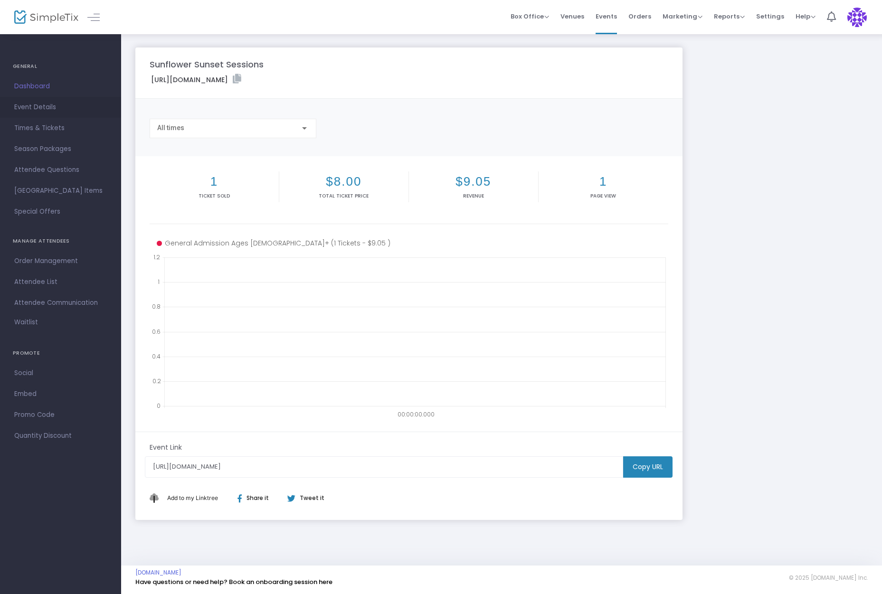 The width and height of the screenshot is (882, 594). Describe the element at coordinates (60, 170) in the screenshot. I see `span: Attendee Questions` at that location.